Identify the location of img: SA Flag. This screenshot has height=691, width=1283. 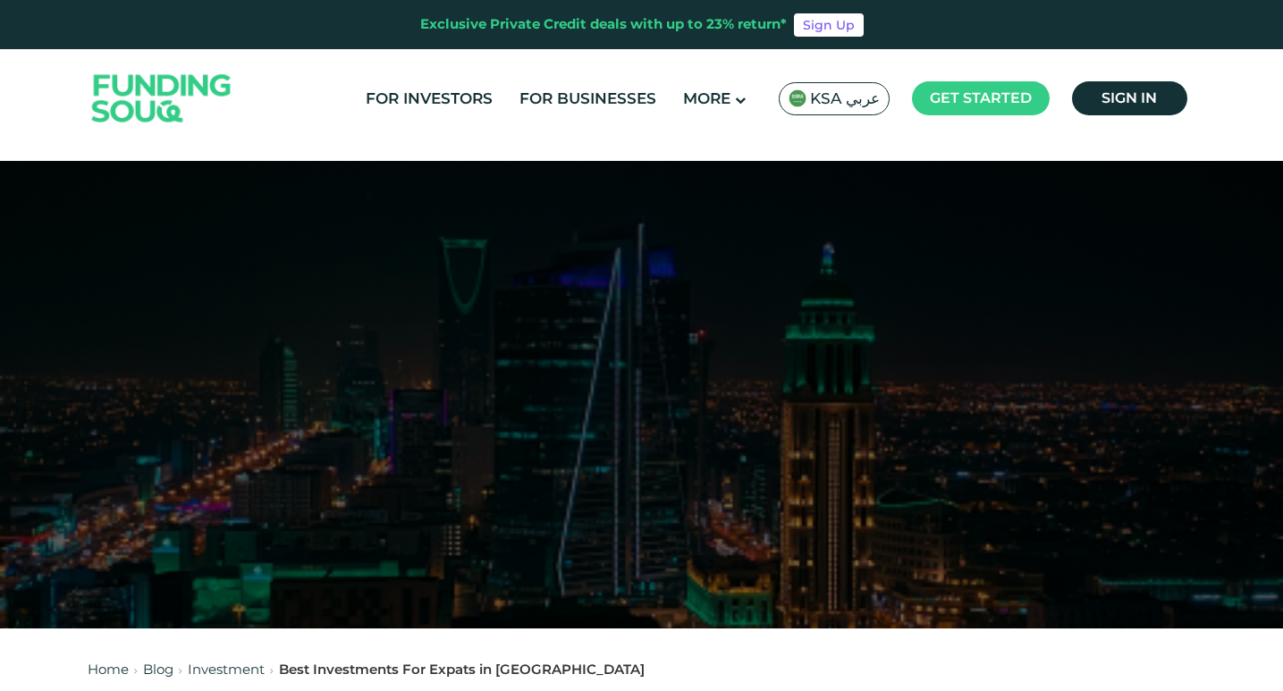
(797, 98).